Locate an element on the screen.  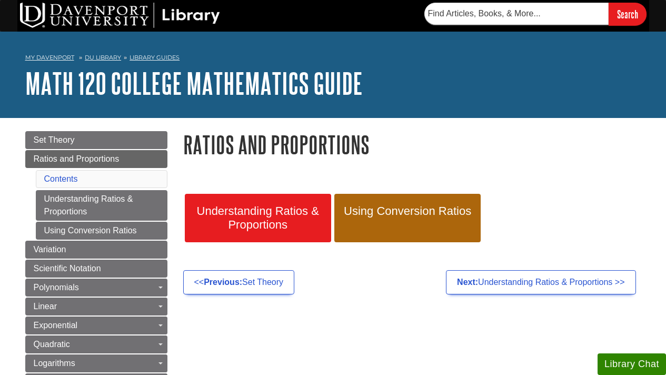
span: Ratios and Proportions is located at coordinates (76, 158).